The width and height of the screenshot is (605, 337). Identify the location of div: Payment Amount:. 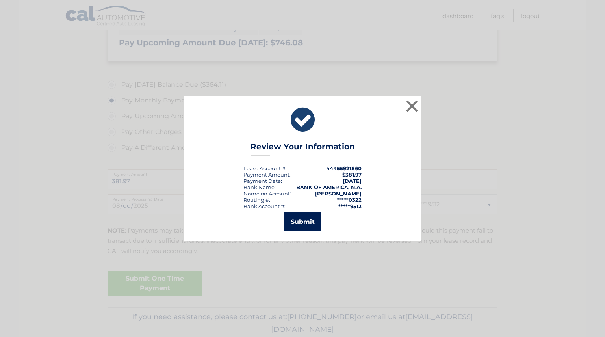
(267, 175).